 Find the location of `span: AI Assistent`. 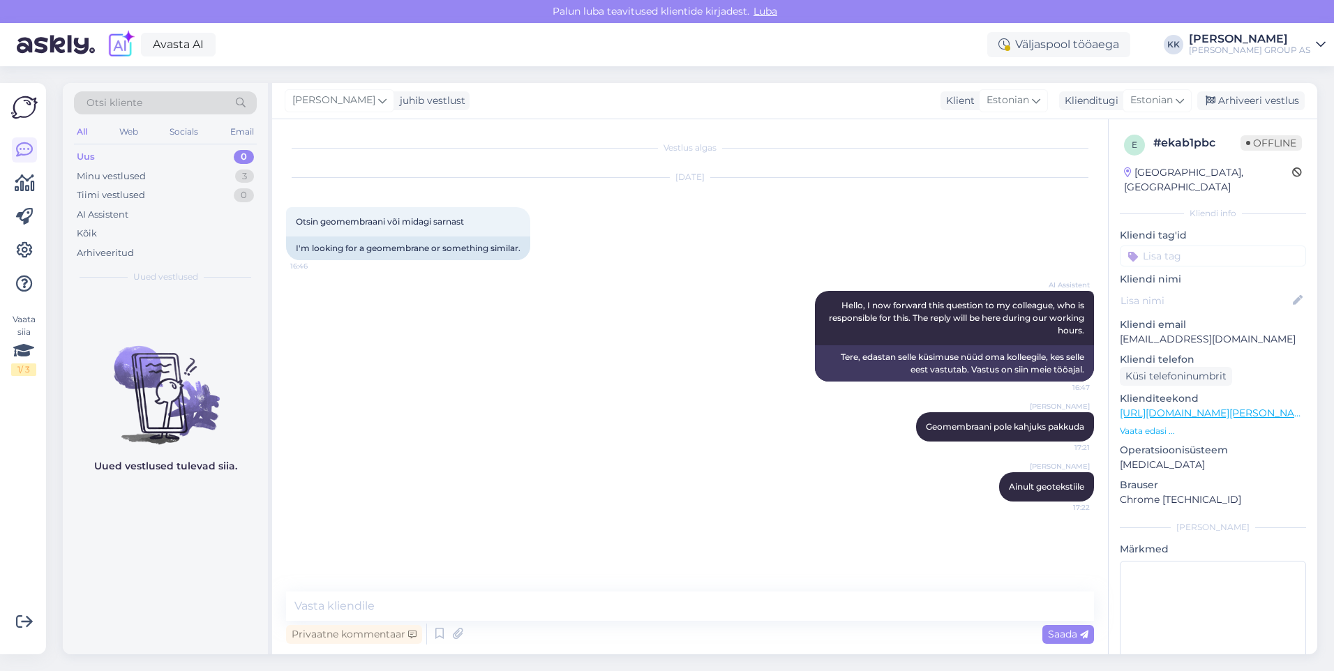

span: AI Assistent is located at coordinates (1063, 285).